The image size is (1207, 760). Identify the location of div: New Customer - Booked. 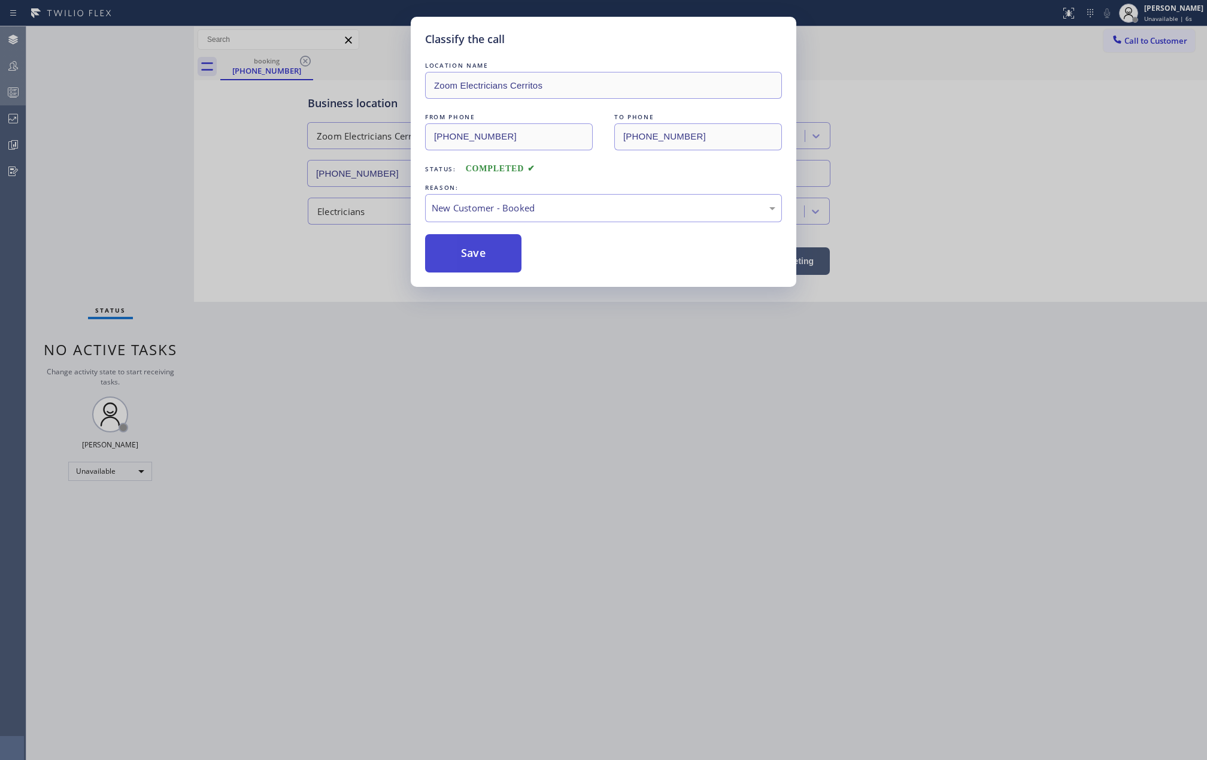
(604, 208).